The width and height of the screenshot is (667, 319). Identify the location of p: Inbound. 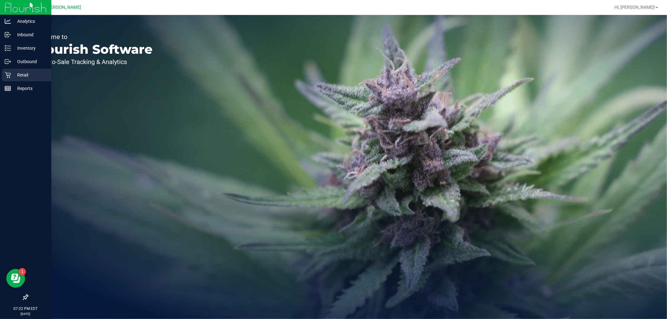
(30, 35).